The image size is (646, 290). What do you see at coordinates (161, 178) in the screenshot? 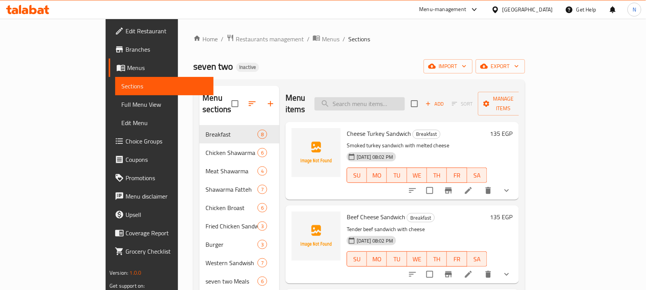
I see `a: Promotions` at bounding box center [161, 178].